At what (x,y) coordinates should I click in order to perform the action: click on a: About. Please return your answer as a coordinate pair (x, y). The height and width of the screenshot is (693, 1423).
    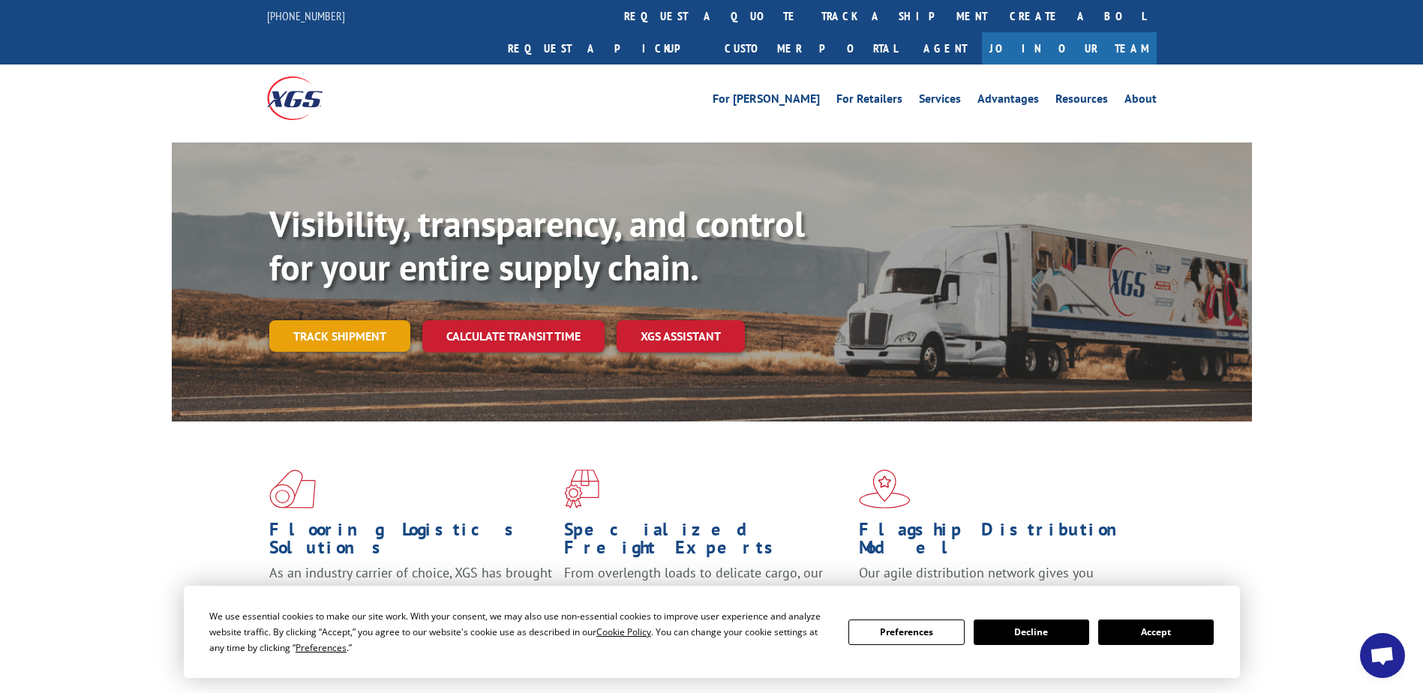
    Looking at the image, I should click on (1140, 101).